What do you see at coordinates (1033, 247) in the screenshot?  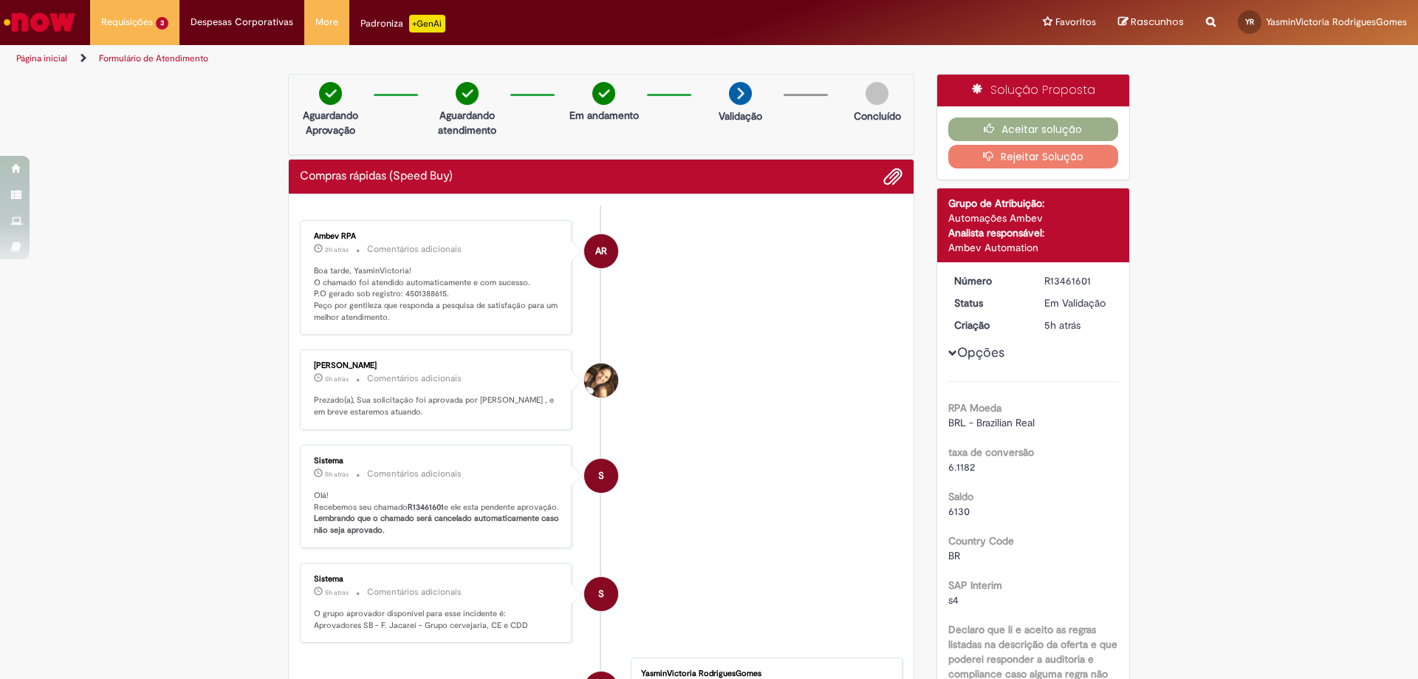 I see `div: Ambev Automation` at bounding box center [1033, 247].